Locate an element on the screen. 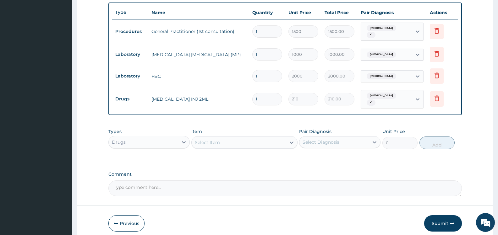 The height and width of the screenshot is (235, 498). div: Select Item is located at coordinates (207, 143).